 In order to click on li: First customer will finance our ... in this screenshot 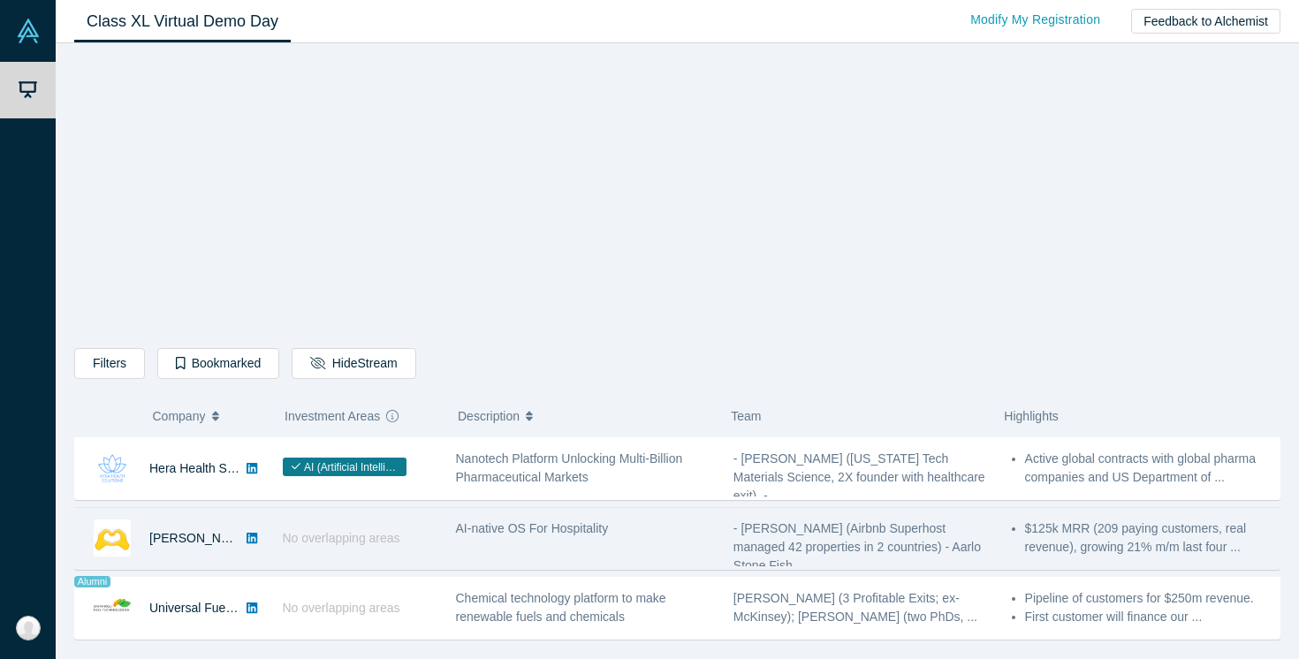, I will do `click(1148, 617)`.